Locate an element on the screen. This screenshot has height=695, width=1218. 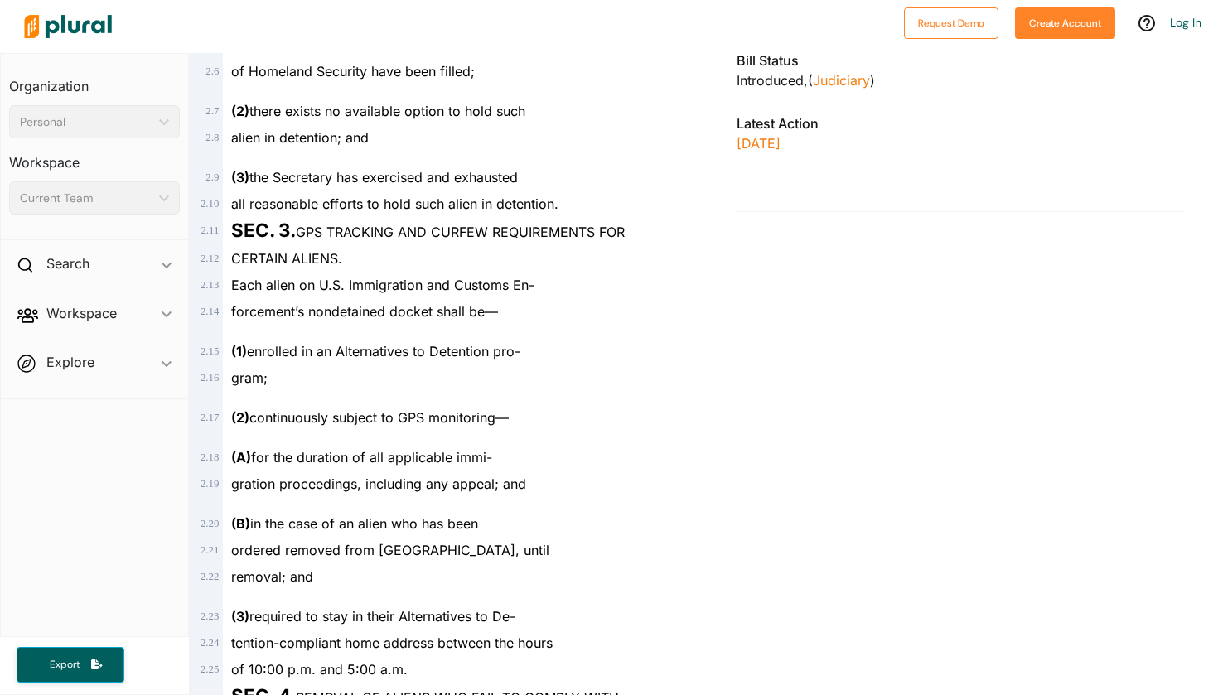
span: for the duration of all applicable immi- is located at coordinates (361, 457).